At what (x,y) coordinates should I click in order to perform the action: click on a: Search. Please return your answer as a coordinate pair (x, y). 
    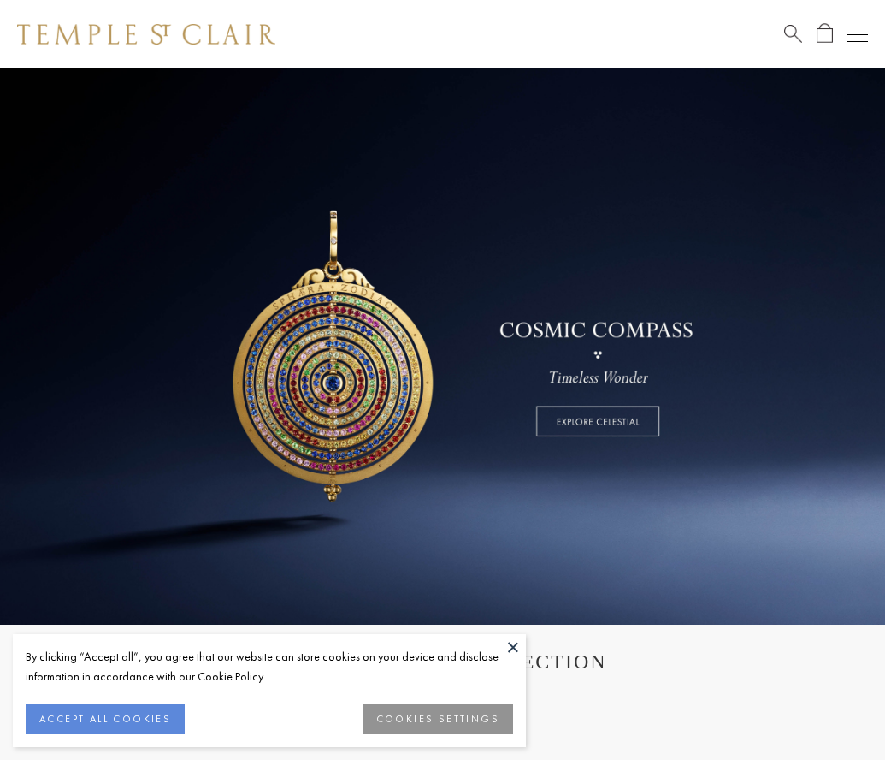
    Looking at the image, I should click on (793, 33).